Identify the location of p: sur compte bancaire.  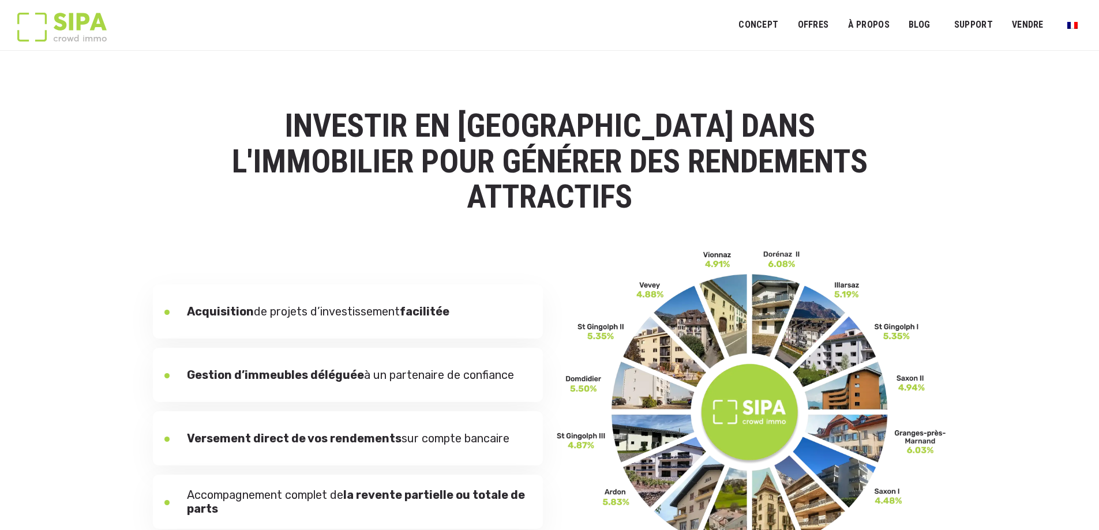
(348, 438).